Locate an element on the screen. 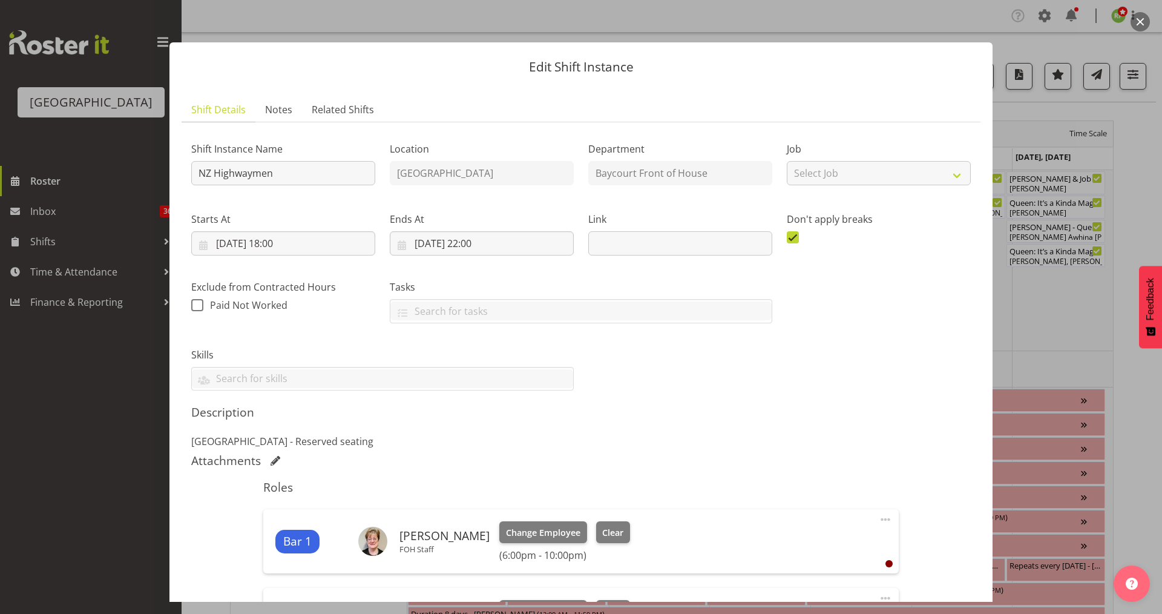 The image size is (1162, 614). span: Feedback is located at coordinates (1150, 299).